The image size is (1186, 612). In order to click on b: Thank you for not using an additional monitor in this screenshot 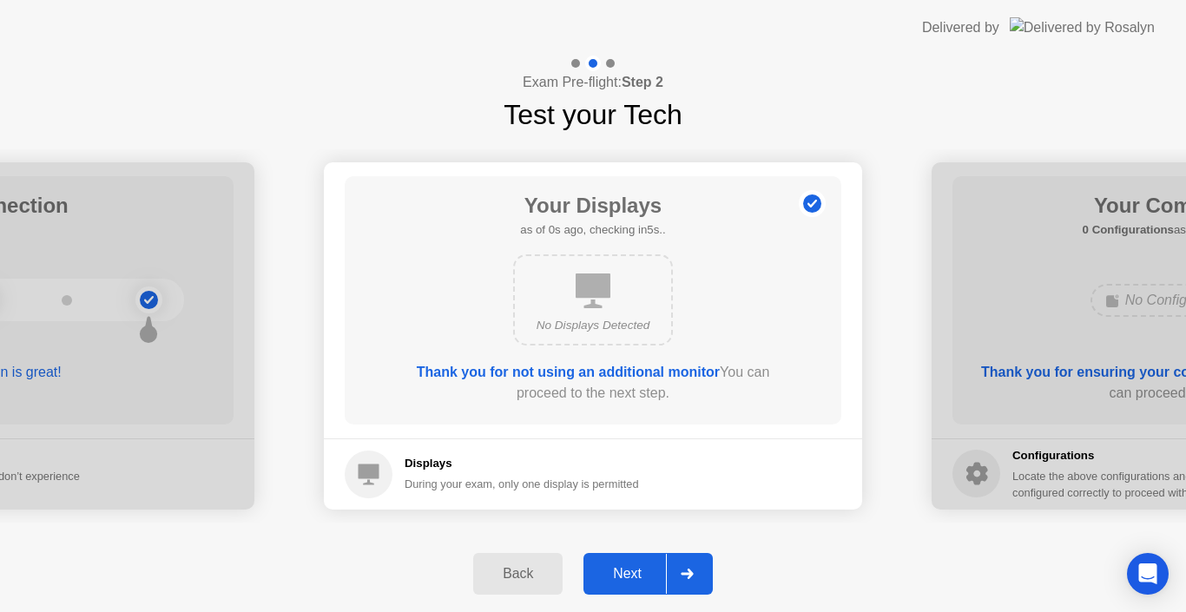, I will do `click(568, 372)`.